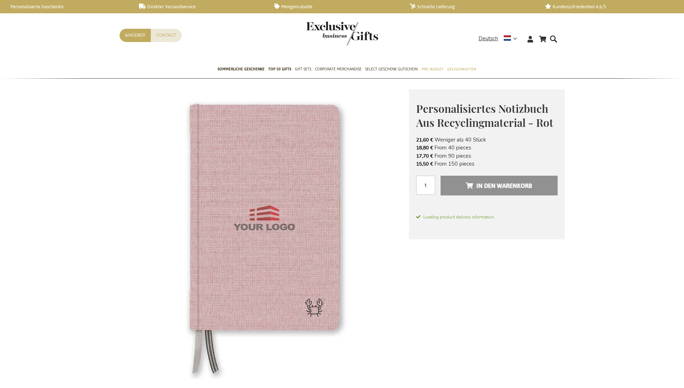 Image resolution: width=684 pixels, height=388 pixels. I want to click on span: 15,50 €, so click(424, 164).